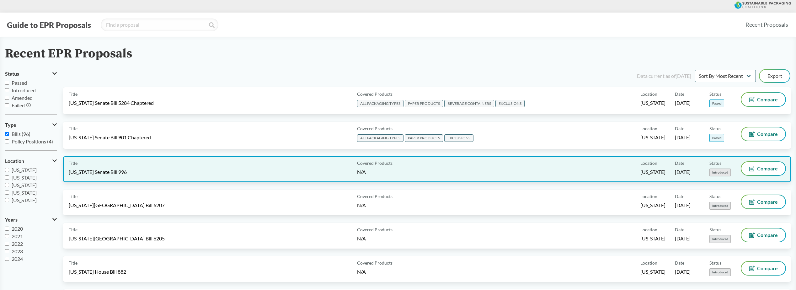 This screenshot has height=290, width=796. What do you see at coordinates (18, 105) in the screenshot?
I see `span: Failed` at bounding box center [18, 105].